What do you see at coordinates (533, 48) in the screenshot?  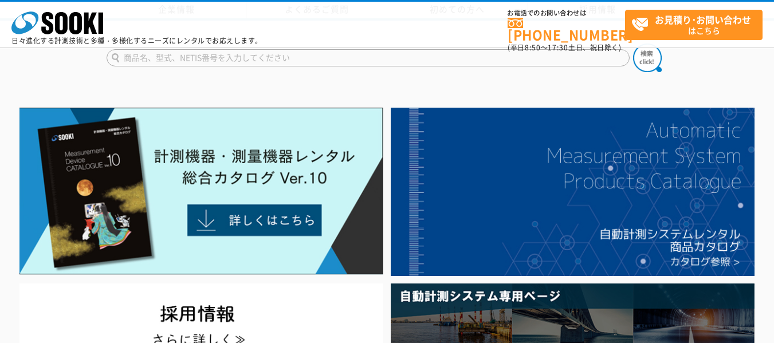 I see `span: 8:50` at bounding box center [533, 48].